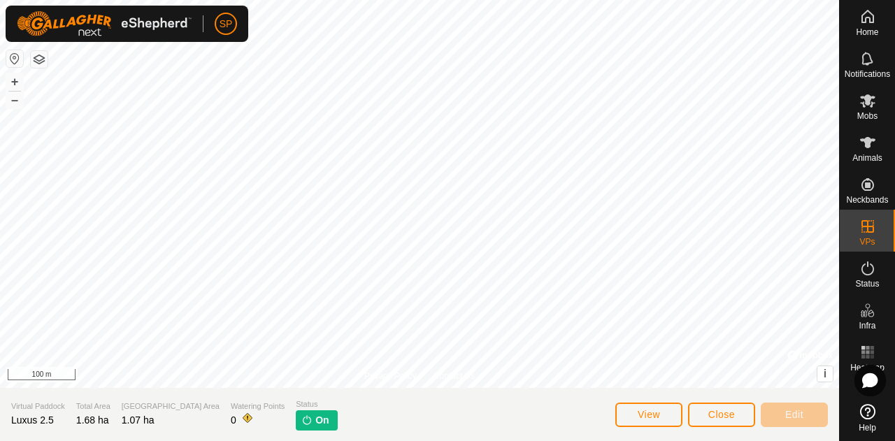 The height and width of the screenshot is (441, 895). What do you see at coordinates (321, 420) in the screenshot?
I see `span: On` at bounding box center [321, 420].